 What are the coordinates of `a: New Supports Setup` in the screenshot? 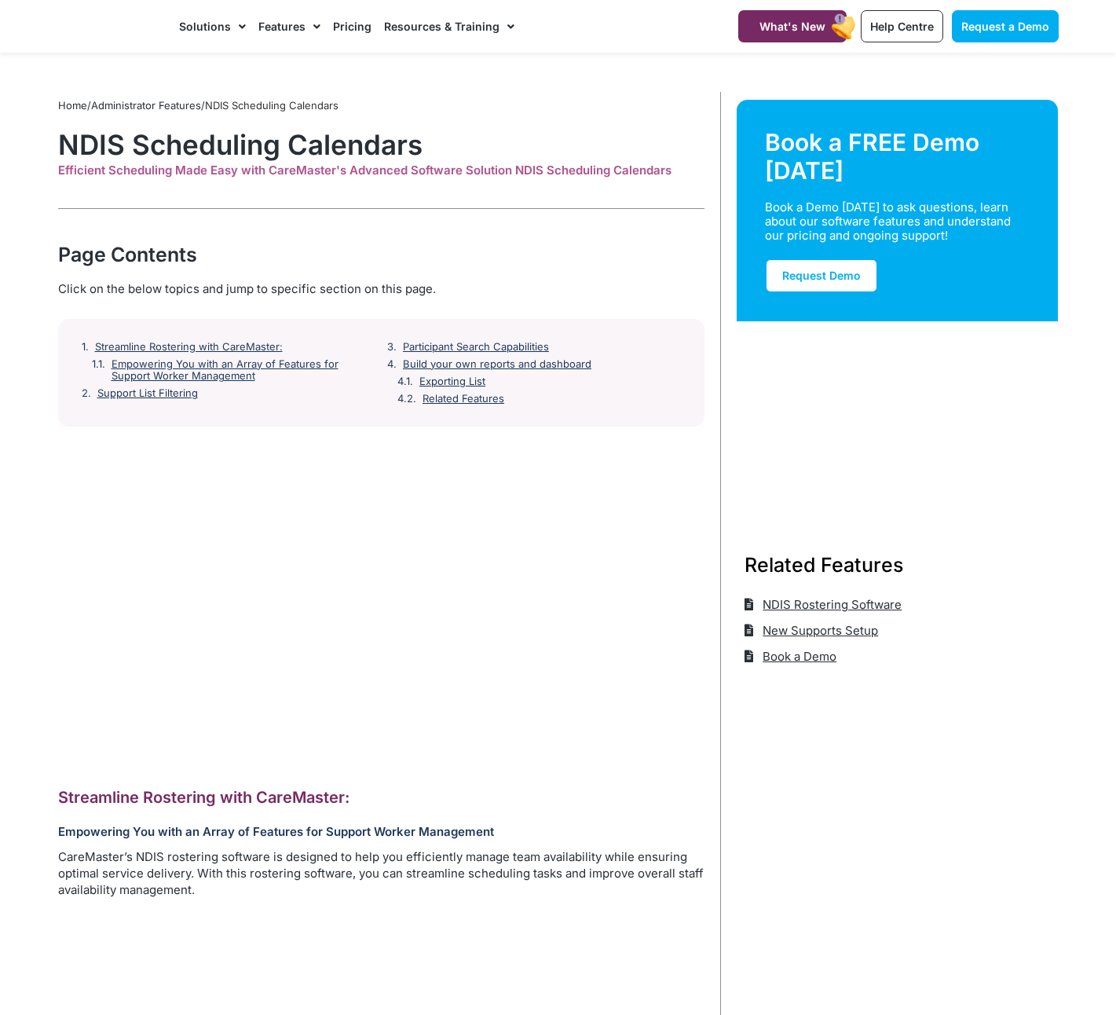 It's located at (811, 630).